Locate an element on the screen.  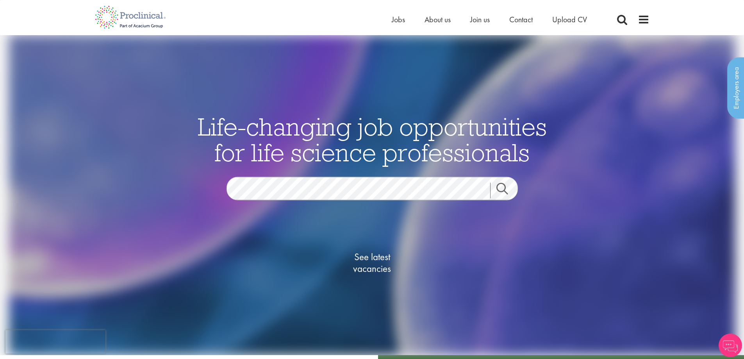
a: Jobs is located at coordinates (399, 20).